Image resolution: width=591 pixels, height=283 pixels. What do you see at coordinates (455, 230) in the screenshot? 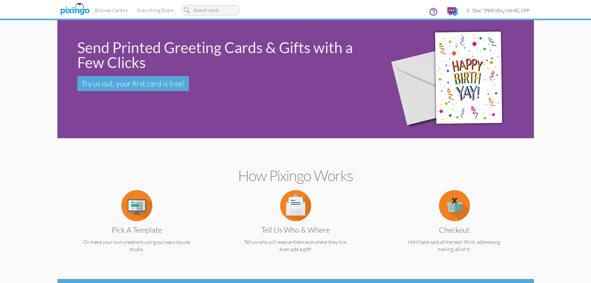
I see `h3: Checkout` at bounding box center [455, 230].